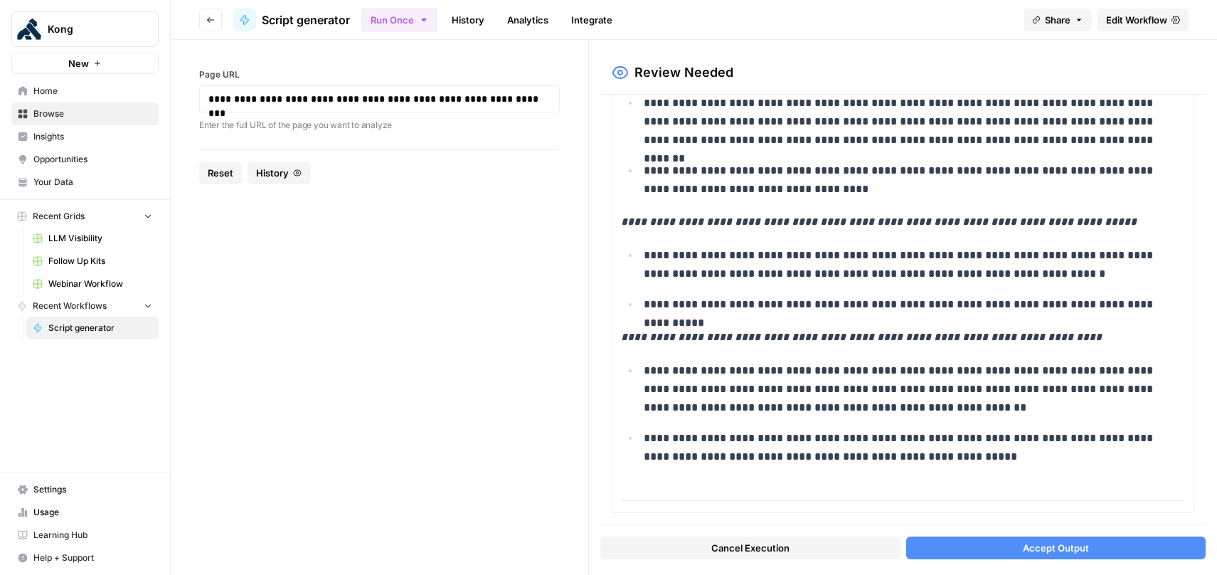 The image size is (1217, 575). I want to click on a: Home, so click(85, 91).